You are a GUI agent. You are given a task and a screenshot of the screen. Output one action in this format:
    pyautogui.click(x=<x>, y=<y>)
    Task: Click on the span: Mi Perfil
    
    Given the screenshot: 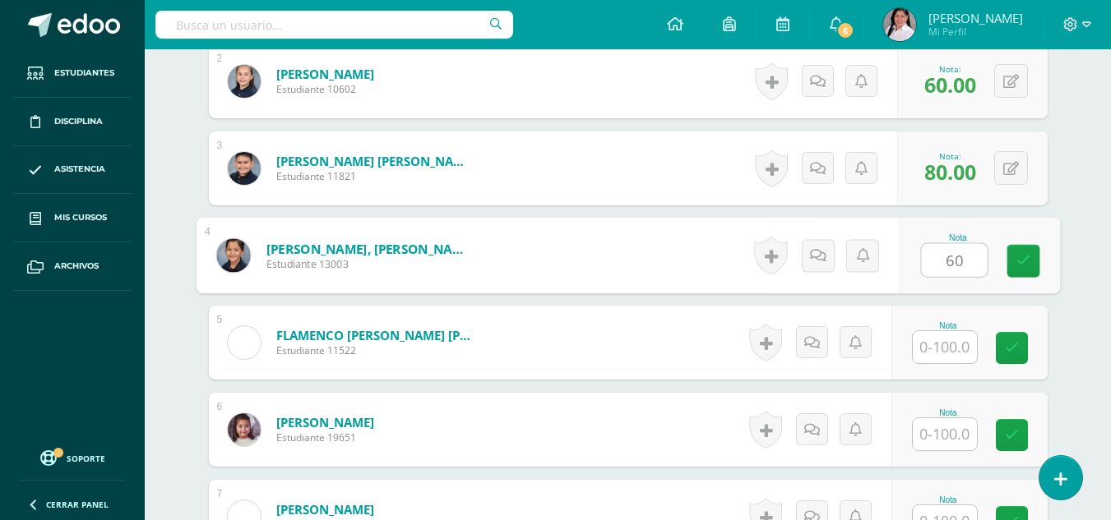 What is the action you would take?
    pyautogui.click(x=975, y=31)
    